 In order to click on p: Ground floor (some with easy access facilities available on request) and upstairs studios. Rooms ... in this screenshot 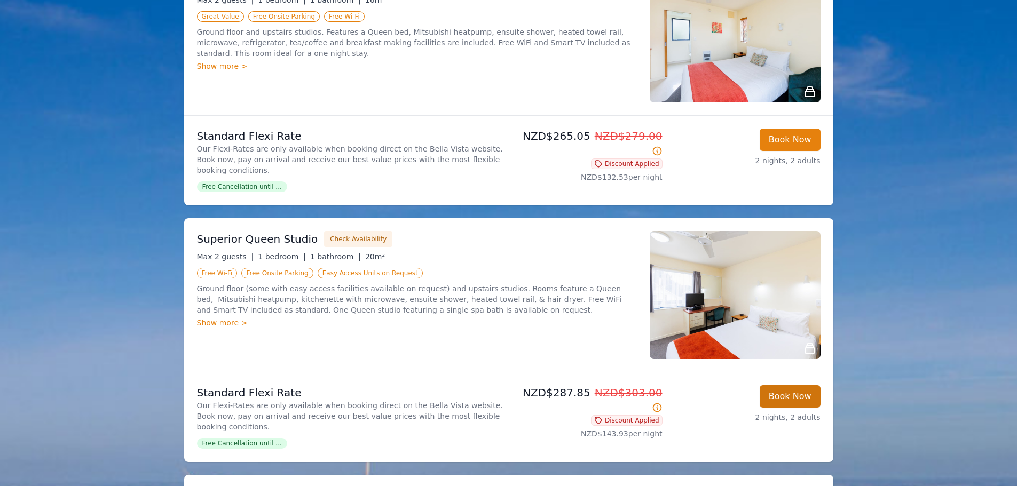, I will do `click(417, 300)`.